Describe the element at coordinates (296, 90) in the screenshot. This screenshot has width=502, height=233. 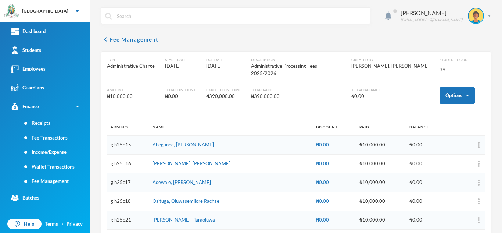
I see `div: Total Paid` at that location.